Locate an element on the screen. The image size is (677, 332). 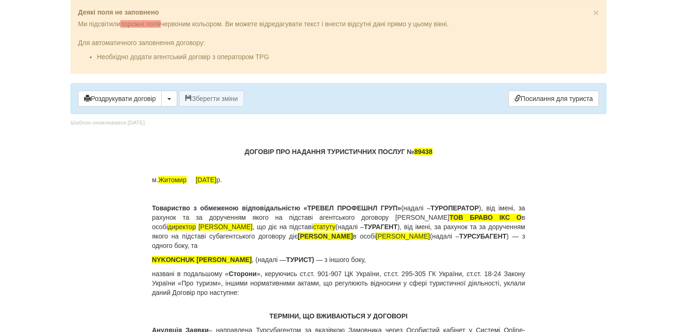
b: ДОГОВІР ПРО НАДАННЯ ТУРИСТИЧНИХ ПОСЛУГ № is located at coordinates (338, 152).